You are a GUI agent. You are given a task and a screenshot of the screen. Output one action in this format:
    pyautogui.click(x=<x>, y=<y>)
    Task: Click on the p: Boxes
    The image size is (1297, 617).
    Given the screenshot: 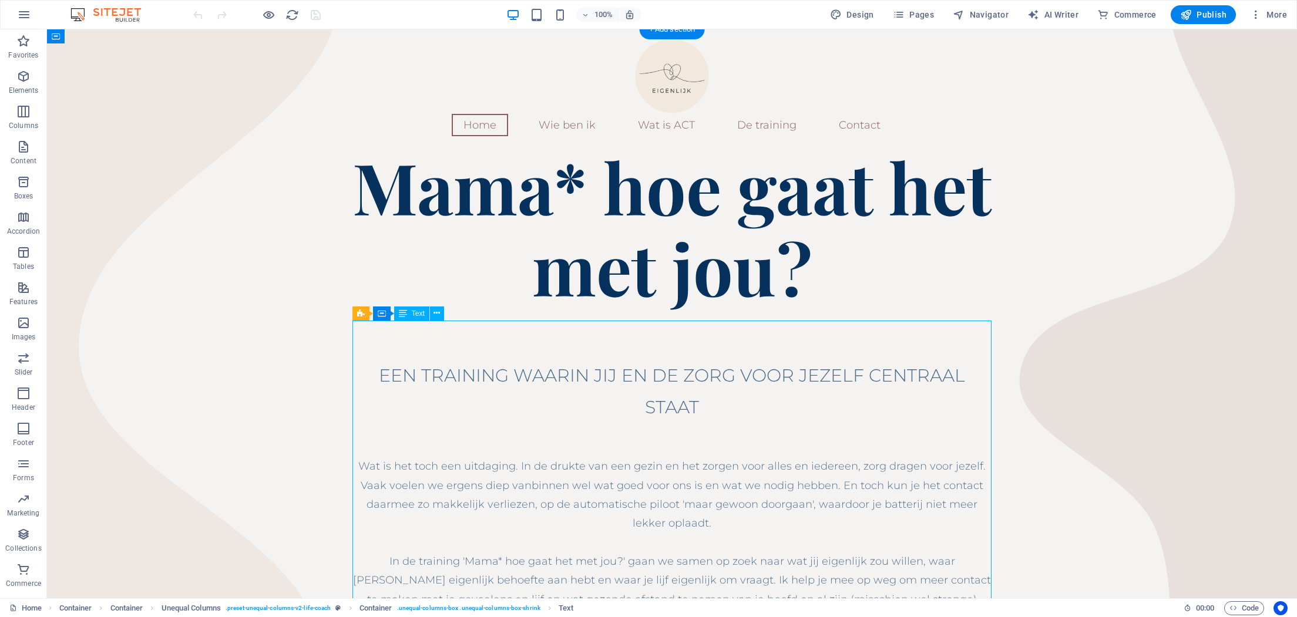 What is the action you would take?
    pyautogui.click(x=23, y=196)
    